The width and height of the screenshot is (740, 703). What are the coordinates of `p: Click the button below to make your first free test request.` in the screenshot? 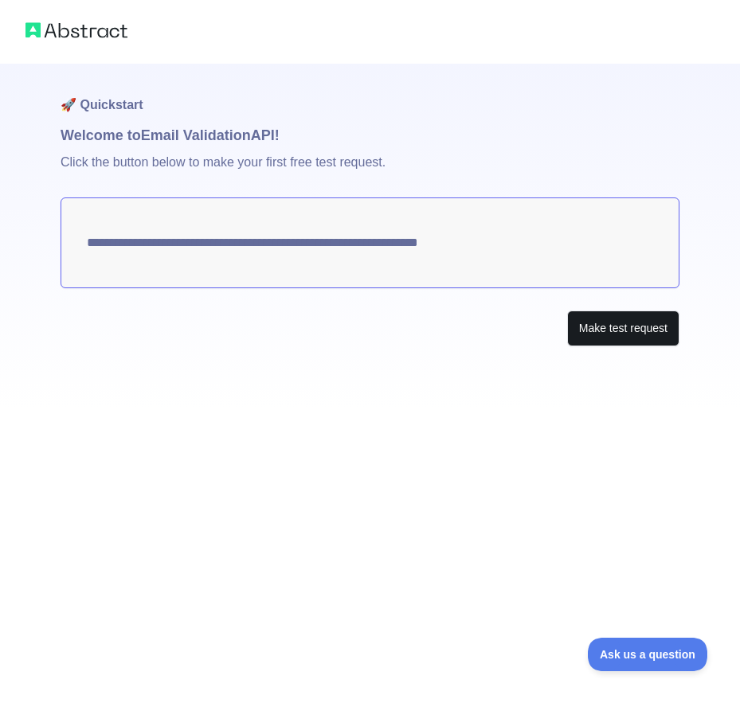 It's located at (370, 172).